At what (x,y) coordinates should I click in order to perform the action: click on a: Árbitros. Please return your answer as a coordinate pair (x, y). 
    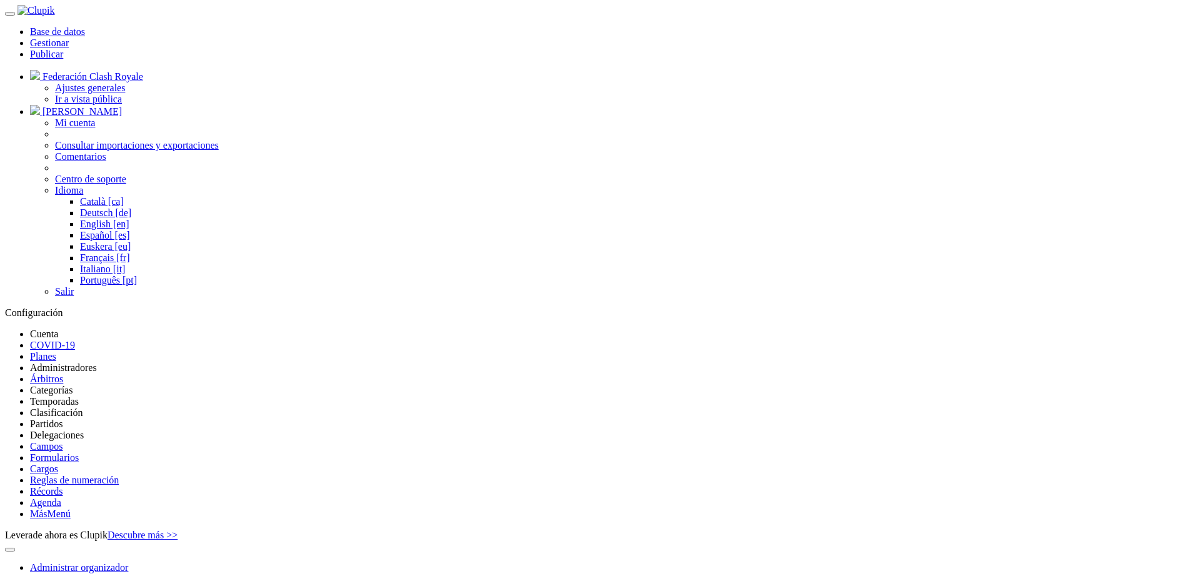
    Looking at the image, I should click on (46, 379).